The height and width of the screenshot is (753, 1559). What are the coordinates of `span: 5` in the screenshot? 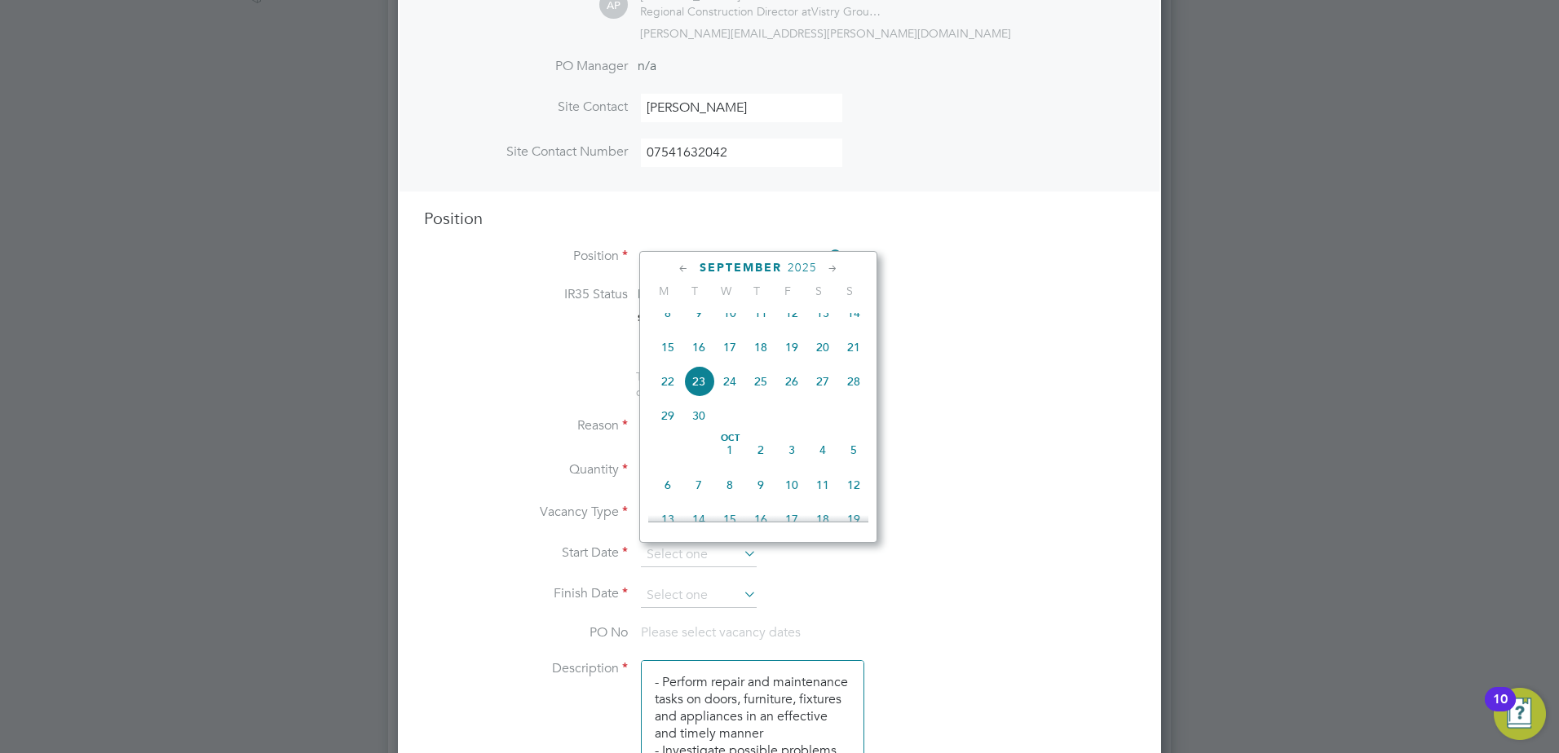 It's located at (854, 450).